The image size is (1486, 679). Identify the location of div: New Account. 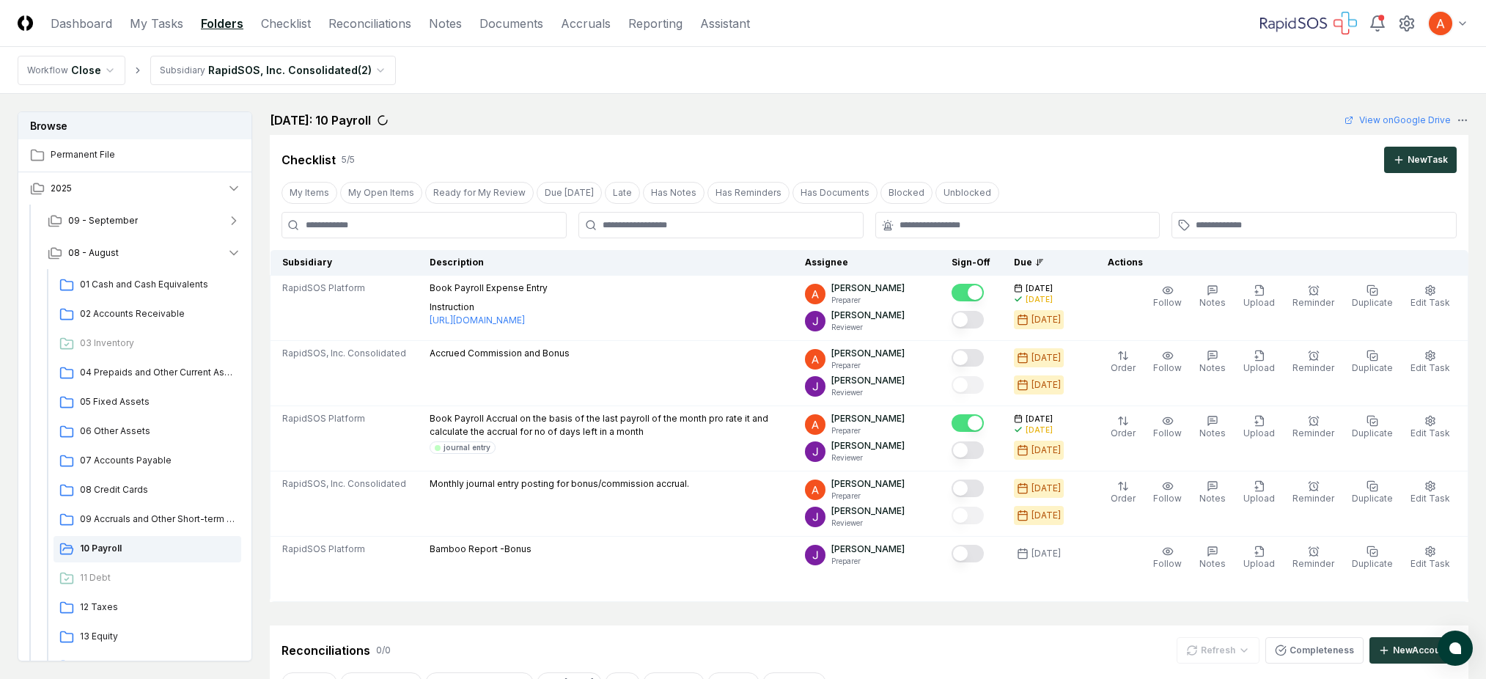
(1420, 650).